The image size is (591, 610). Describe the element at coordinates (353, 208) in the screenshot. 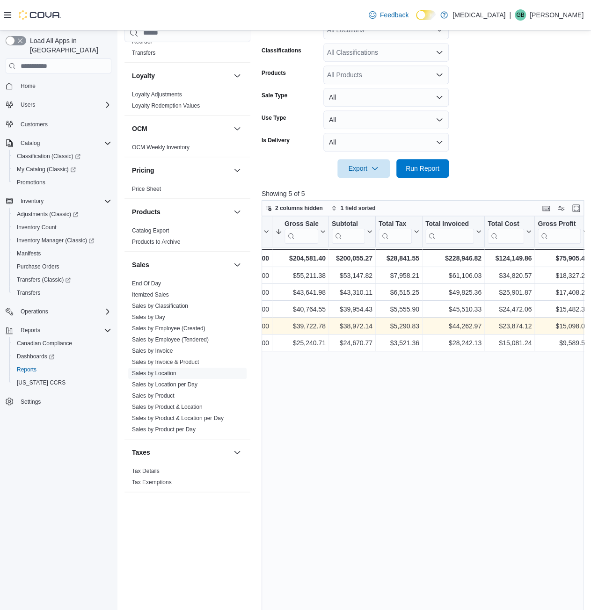

I see `button: 1 field sorted` at that location.